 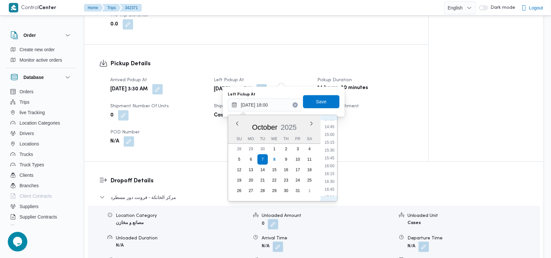 What do you see at coordinates (125, 132) in the screenshot?
I see `span: POD Number` at bounding box center [125, 132].